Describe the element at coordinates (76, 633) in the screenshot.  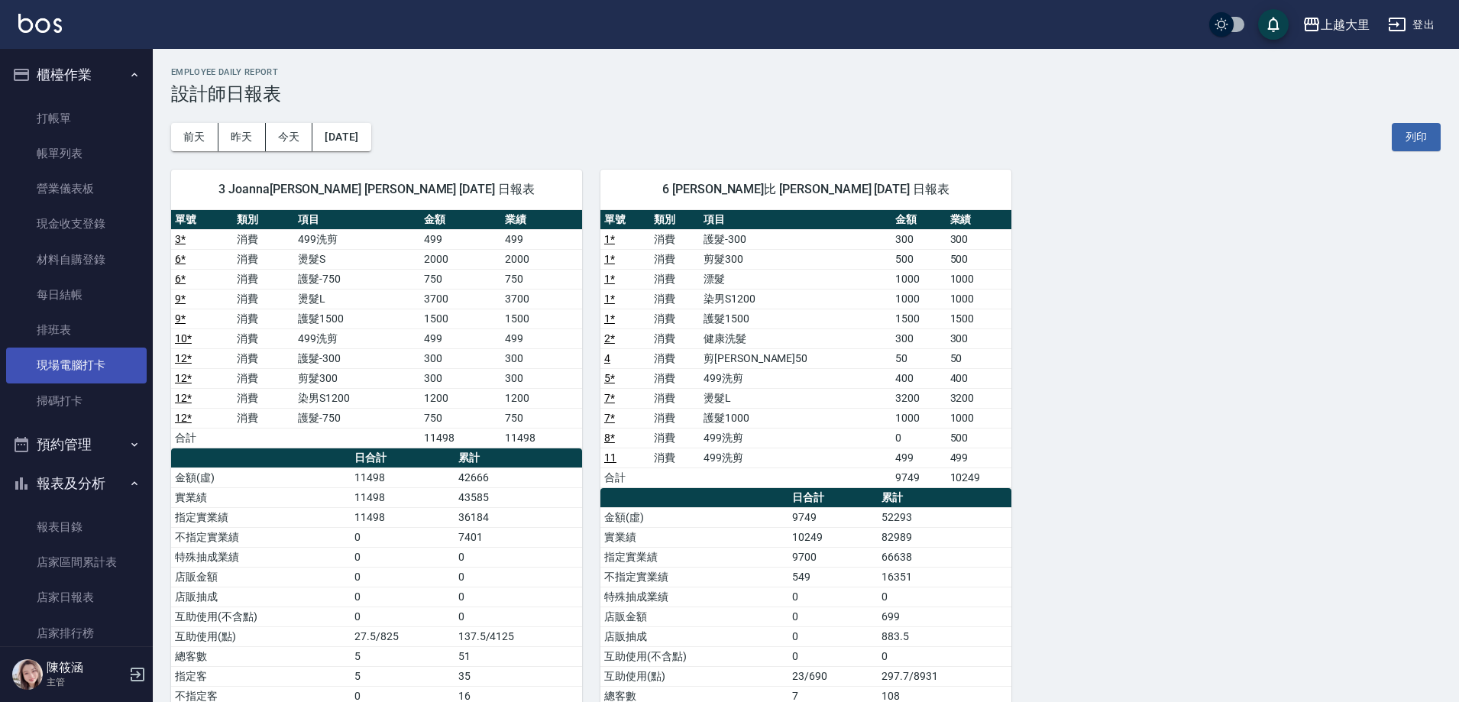
I see `a: 店家排行榜` at that location.